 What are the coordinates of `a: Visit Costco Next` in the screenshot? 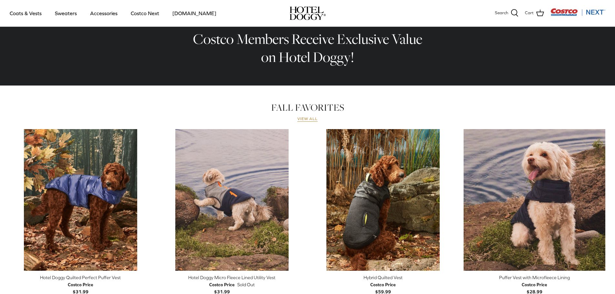 It's located at (577, 15).